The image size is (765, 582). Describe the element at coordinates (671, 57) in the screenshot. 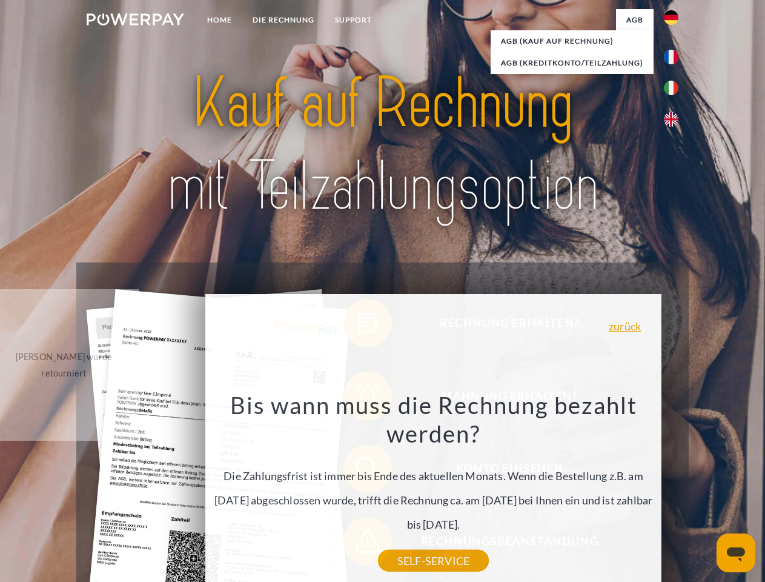

I see `img: fr` at that location.